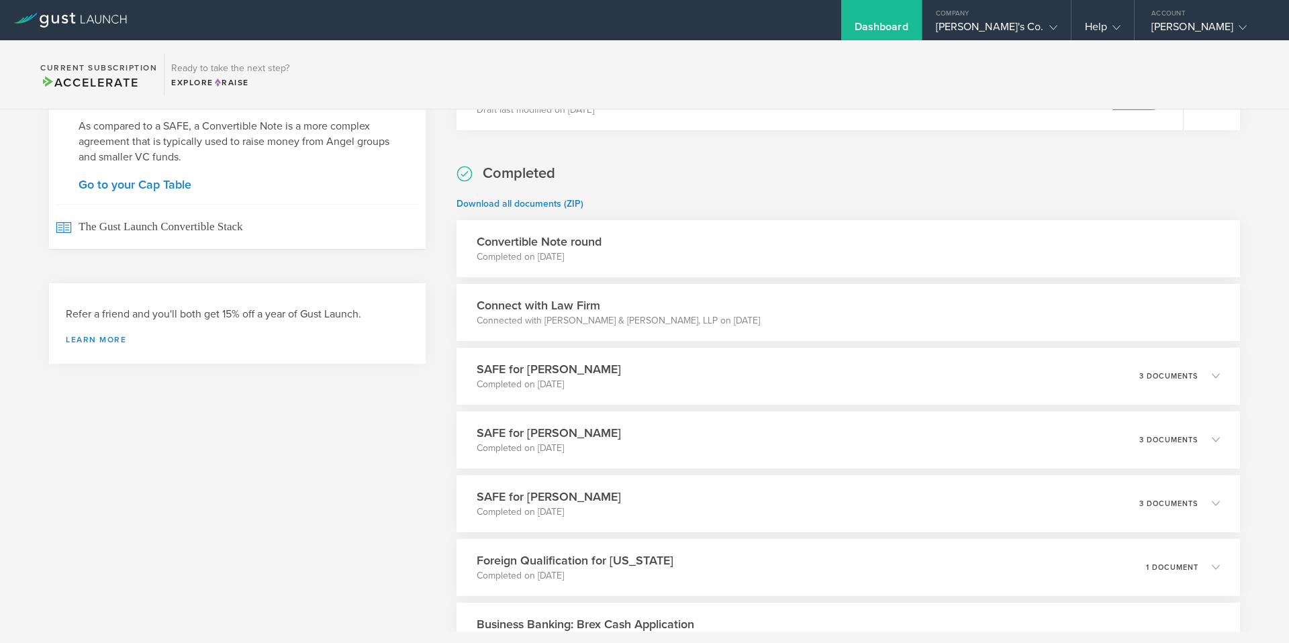  What do you see at coordinates (519, 173) in the screenshot?
I see `h2: Completed` at bounding box center [519, 173].